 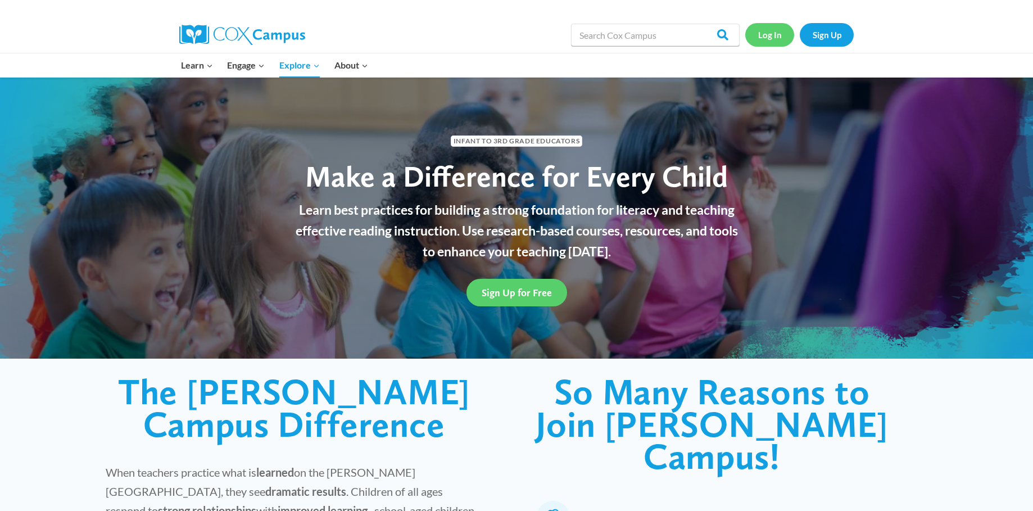 I want to click on button: Child menu of About, so click(x=351, y=65).